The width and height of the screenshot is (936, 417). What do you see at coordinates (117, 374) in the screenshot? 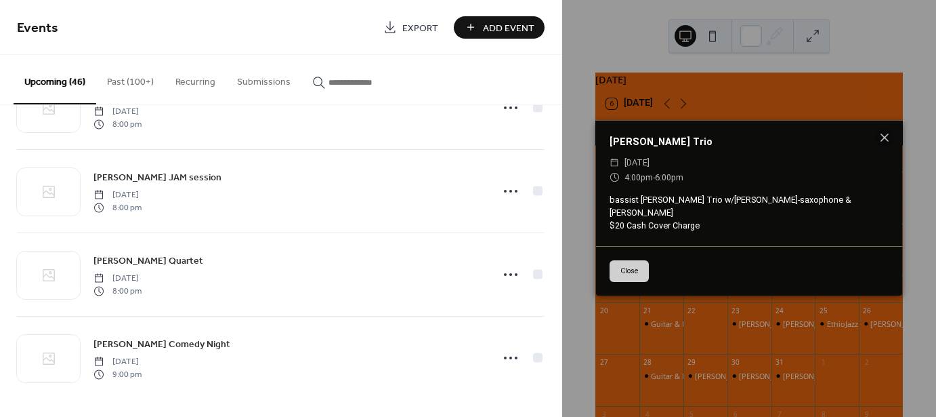
I see `span: 9:00 pm` at bounding box center [117, 374].